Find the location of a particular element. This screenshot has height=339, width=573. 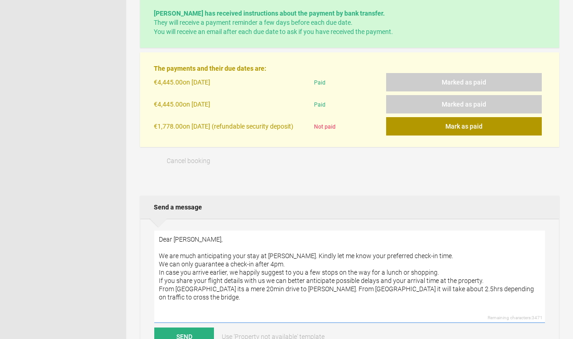

button: Mark as paid is located at coordinates (464, 126).